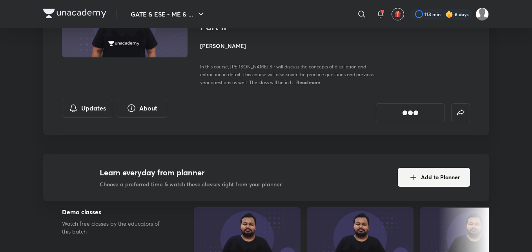 This screenshot has width=532, height=252. Describe the element at coordinates (75, 14) in the screenshot. I see `a: Company Logo` at that location.